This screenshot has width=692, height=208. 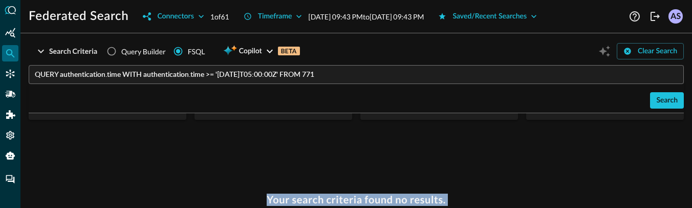 What do you see at coordinates (66, 51) in the screenshot?
I see `button: Search Criteria` at bounding box center [66, 51].